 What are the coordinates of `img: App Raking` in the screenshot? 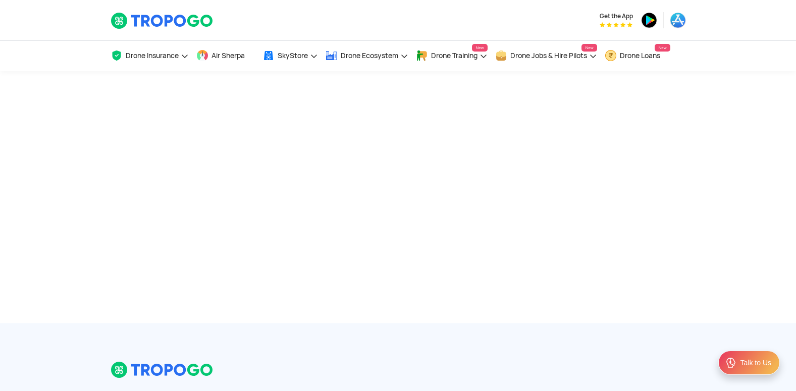 It's located at (616, 25).